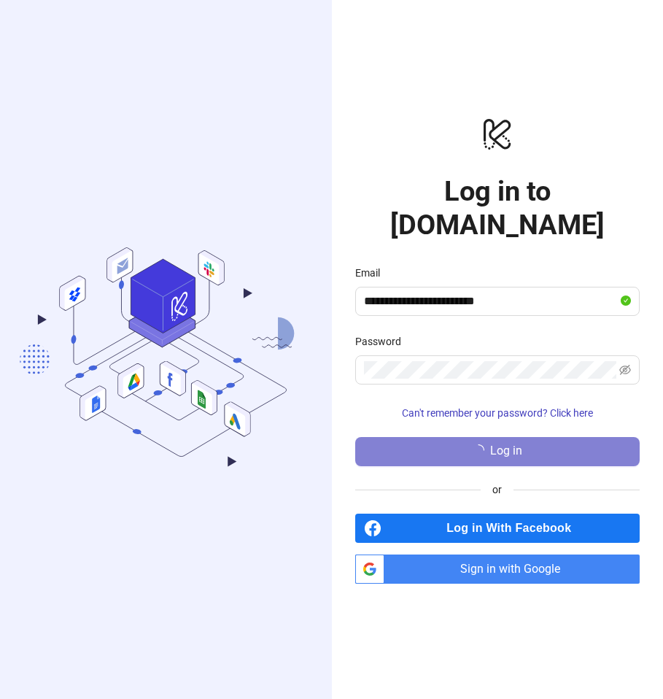  What do you see at coordinates (372, 273) in the screenshot?
I see `label: Email` at bounding box center [372, 273].